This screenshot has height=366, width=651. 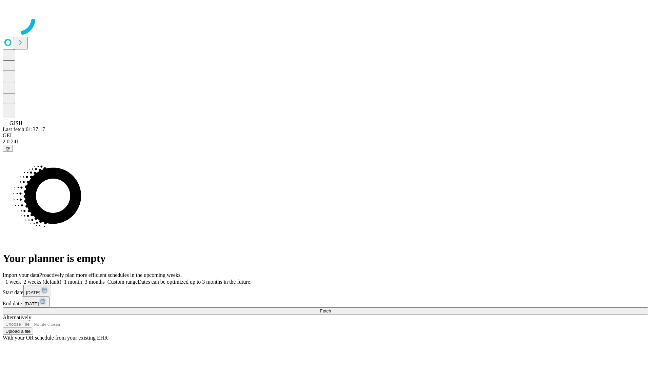 I want to click on span: 1 week, so click(x=13, y=282).